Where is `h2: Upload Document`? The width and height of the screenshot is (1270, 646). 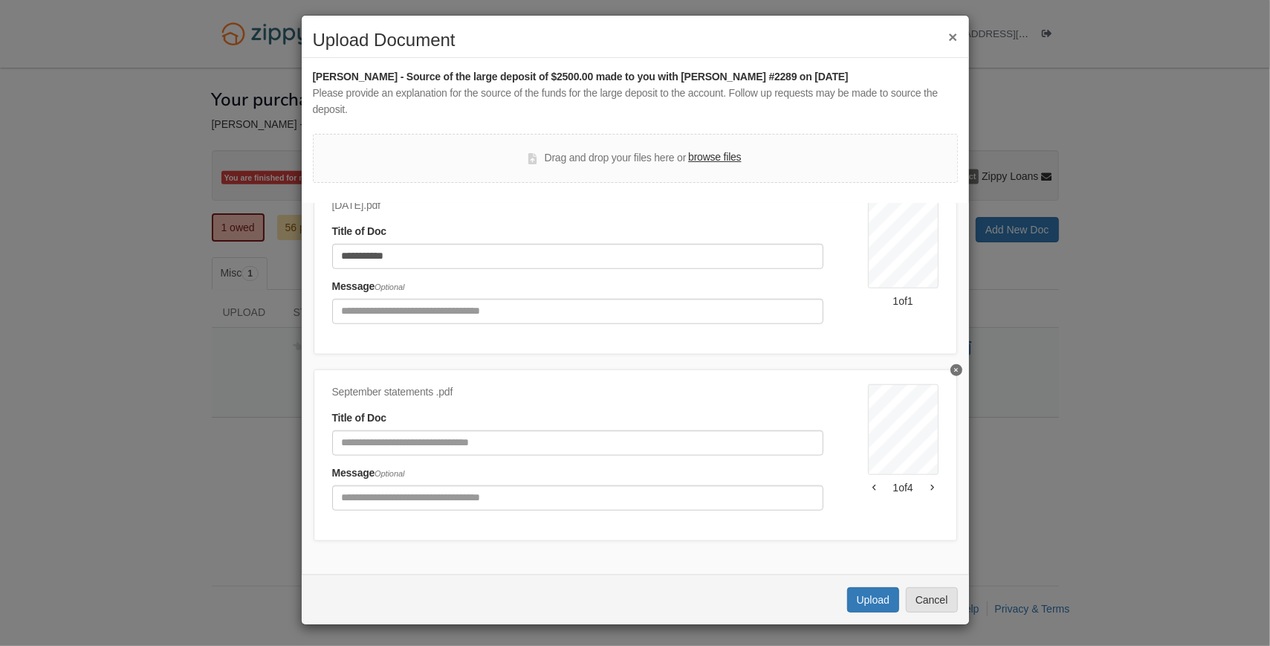 h2: Upload Document is located at coordinates (635, 40).